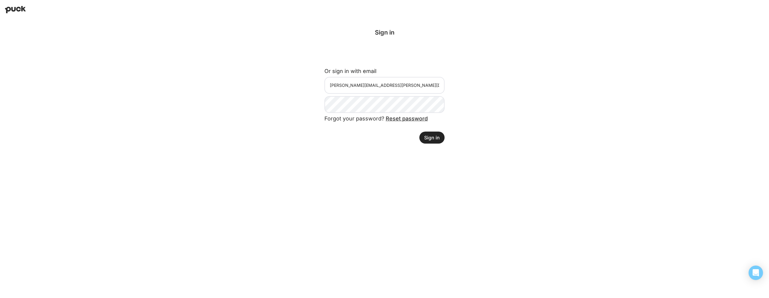 Image resolution: width=769 pixels, height=298 pixels. I want to click on div: Sign in, so click(384, 32).